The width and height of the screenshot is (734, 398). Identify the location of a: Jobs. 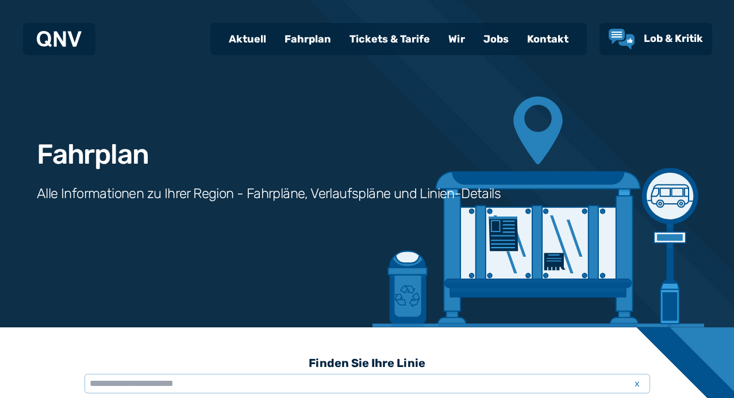
(496, 39).